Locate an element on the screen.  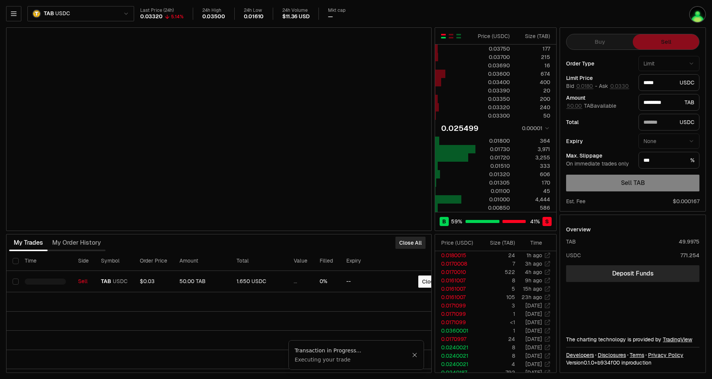
span: $0.03 is located at coordinates (147, 282).